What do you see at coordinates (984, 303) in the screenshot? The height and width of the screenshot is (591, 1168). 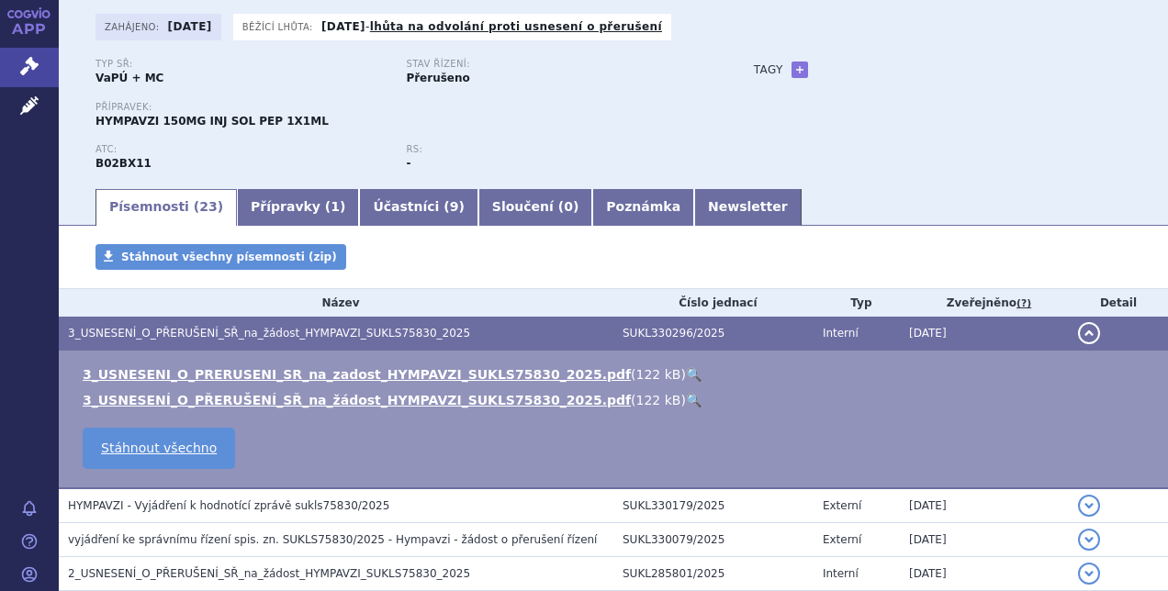 I see `th: Zveřejněno` at bounding box center [984, 303].